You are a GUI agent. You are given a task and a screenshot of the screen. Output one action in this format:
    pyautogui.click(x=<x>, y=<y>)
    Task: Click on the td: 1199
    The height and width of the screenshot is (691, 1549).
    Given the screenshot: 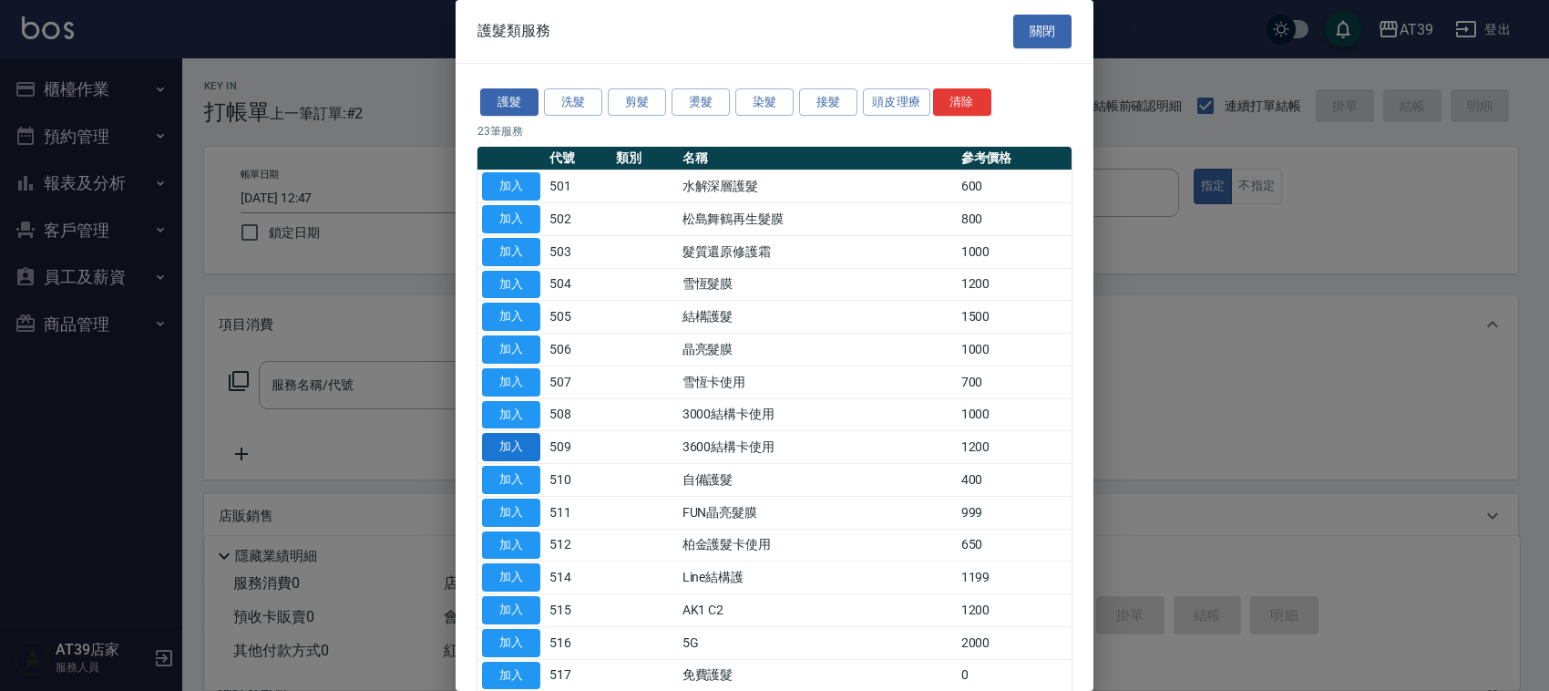 What is the action you would take?
    pyautogui.click(x=1014, y=578)
    